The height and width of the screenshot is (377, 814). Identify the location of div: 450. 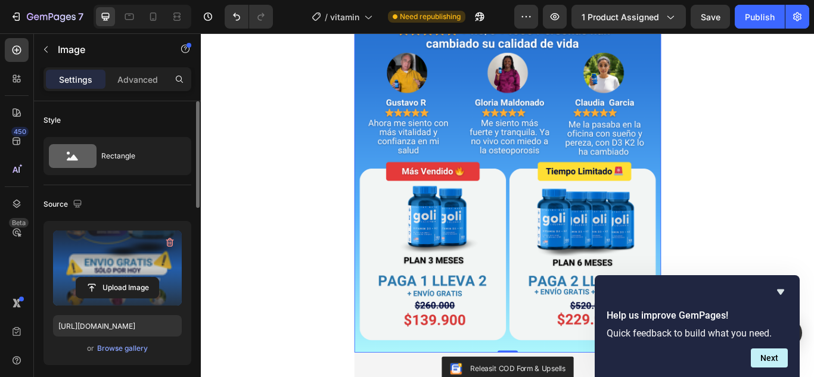
(20, 132).